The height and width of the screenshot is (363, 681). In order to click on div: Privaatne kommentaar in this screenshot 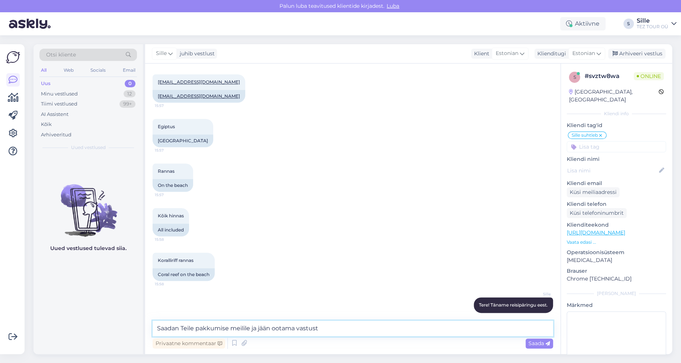, I will do `click(189, 344)`.